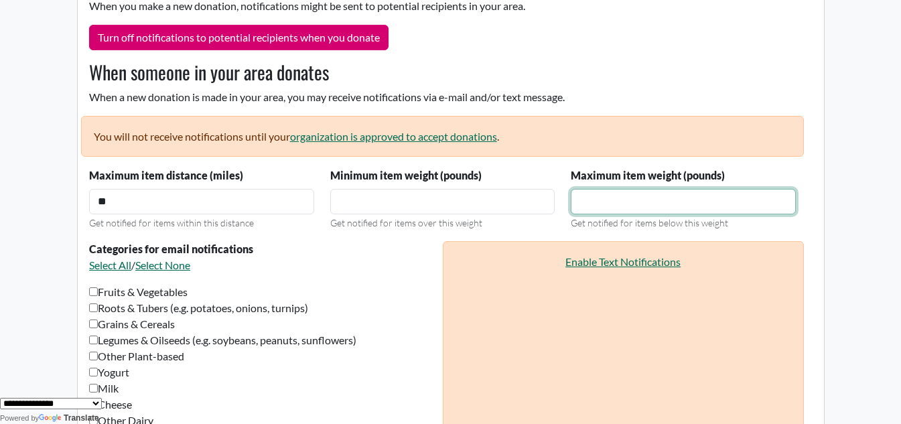 Image resolution: width=901 pixels, height=424 pixels. Describe the element at coordinates (138, 292) in the screenshot. I see `label: Fruits & Vegetables` at that location.